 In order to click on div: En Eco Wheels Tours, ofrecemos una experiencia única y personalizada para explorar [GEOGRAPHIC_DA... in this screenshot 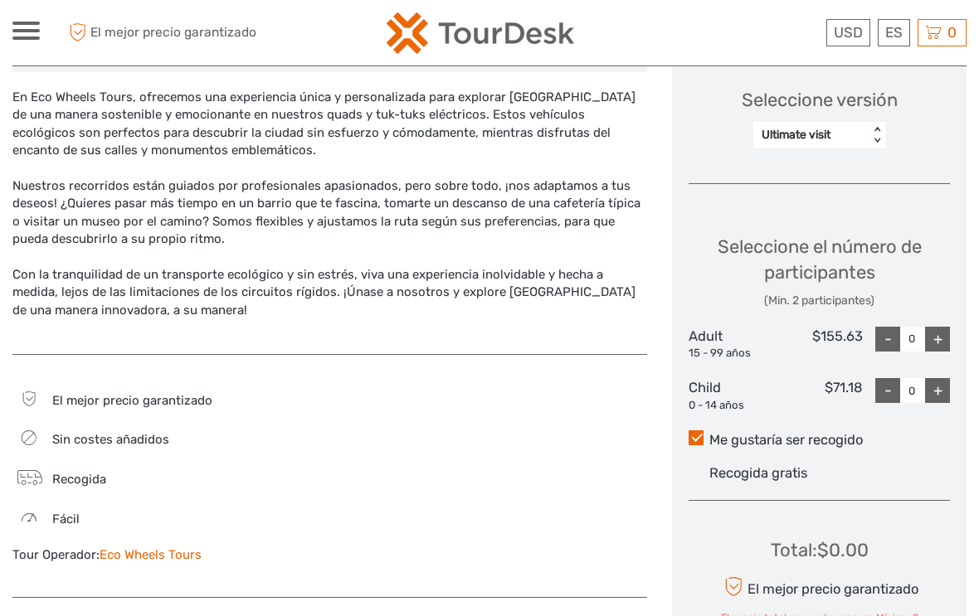, I will do `click(329, 213)`.